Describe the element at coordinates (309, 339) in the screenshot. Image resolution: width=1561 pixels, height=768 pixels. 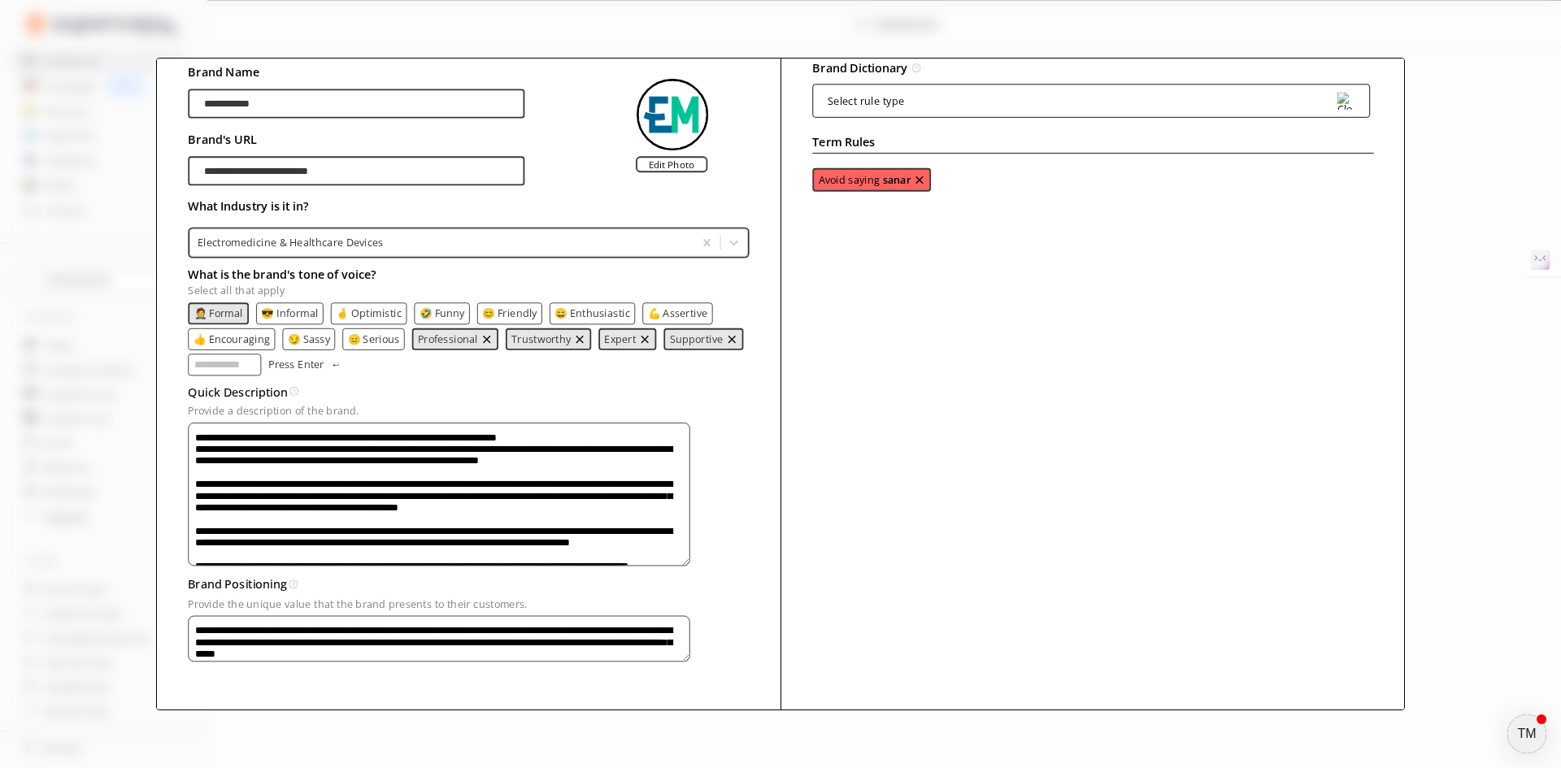
I see `p: 😏 Sassy` at that location.